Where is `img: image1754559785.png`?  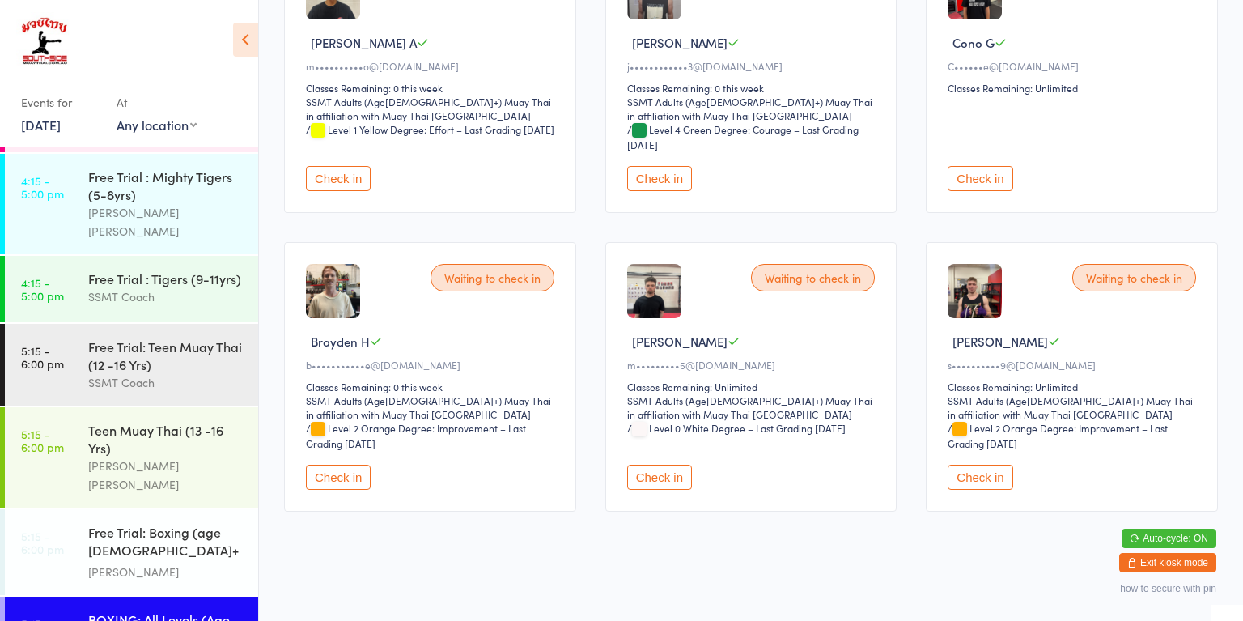
img: image1754559785.png is located at coordinates (654, 290).